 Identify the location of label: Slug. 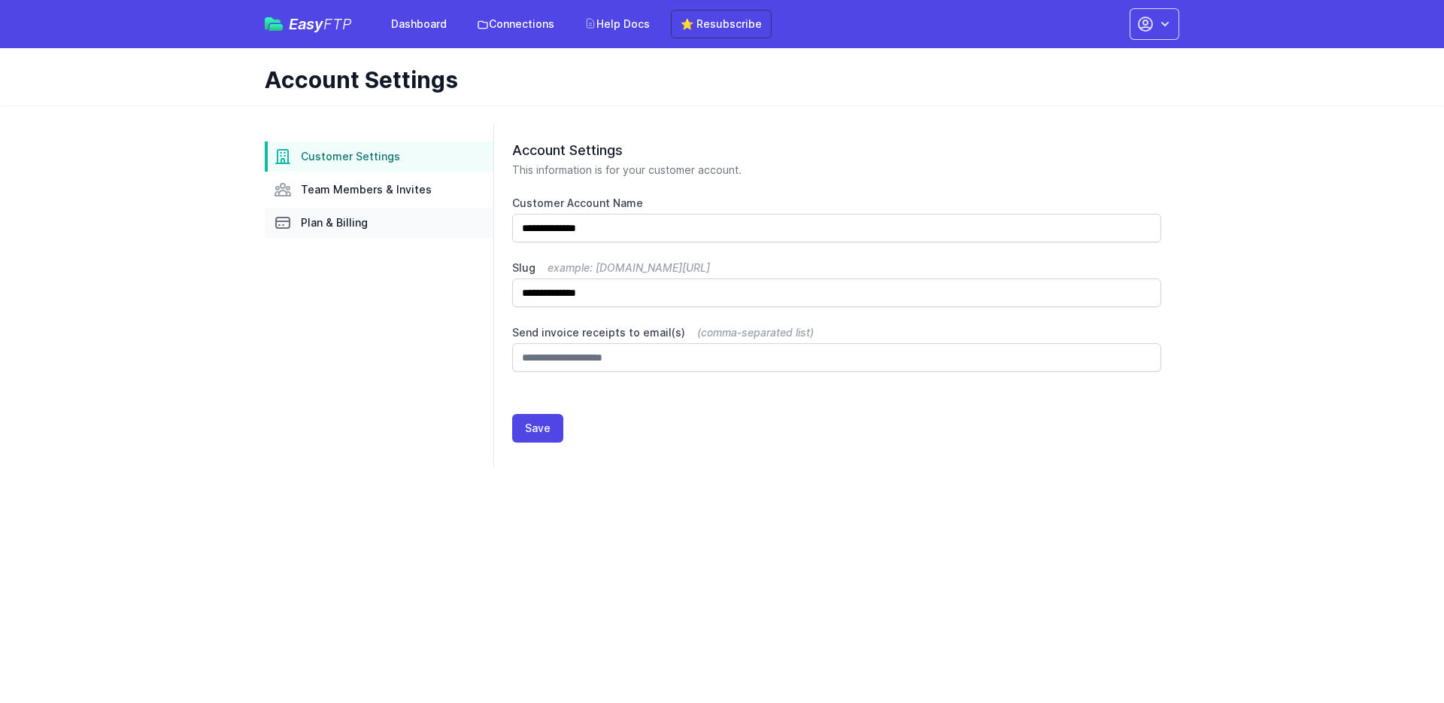
(837, 268).